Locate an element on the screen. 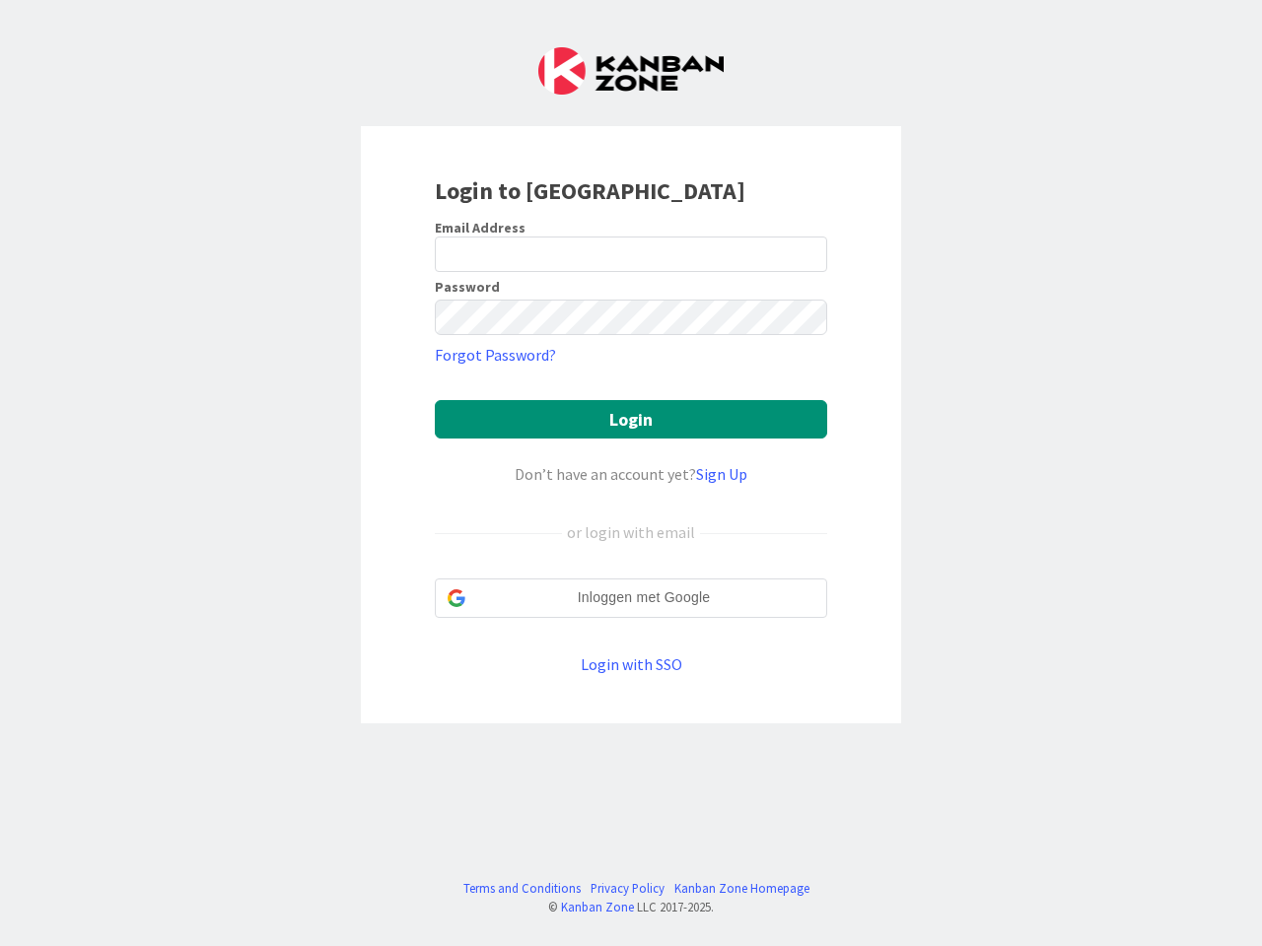 The height and width of the screenshot is (946, 1262). a: Kanban Zone Homepage is located at coordinates (741, 888).